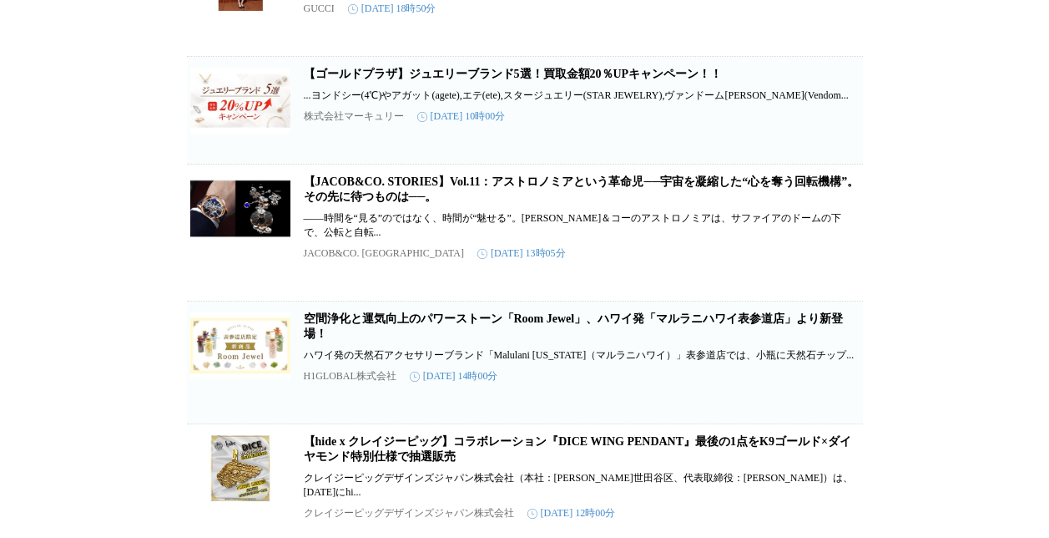 This screenshot has height=538, width=1049. What do you see at coordinates (582, 189) in the screenshot?
I see `a: 【JACOB&CO. STORIES】Vol.11：アストロノミアという革命児──宇宙を凝縮した“心を奪う回転機構”。その先に待つものは──。` at bounding box center [582, 189].